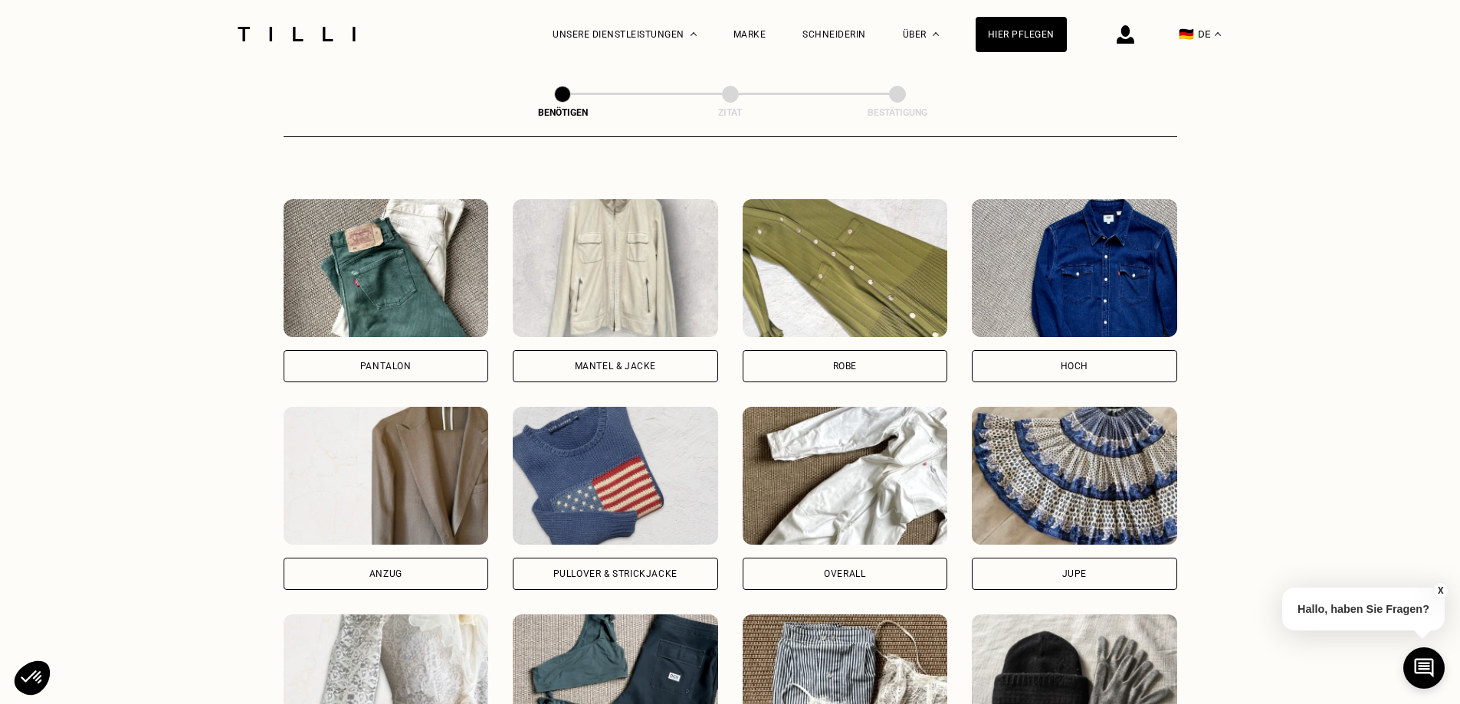 The height and width of the screenshot is (704, 1460). I want to click on img: Dropdown-Menü, so click(694, 34).